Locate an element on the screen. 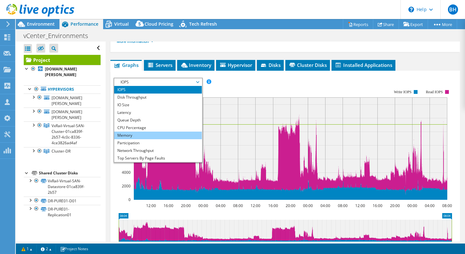 The height and width of the screenshot is (254, 465). a: Cluster-DR is located at coordinates (62, 151).